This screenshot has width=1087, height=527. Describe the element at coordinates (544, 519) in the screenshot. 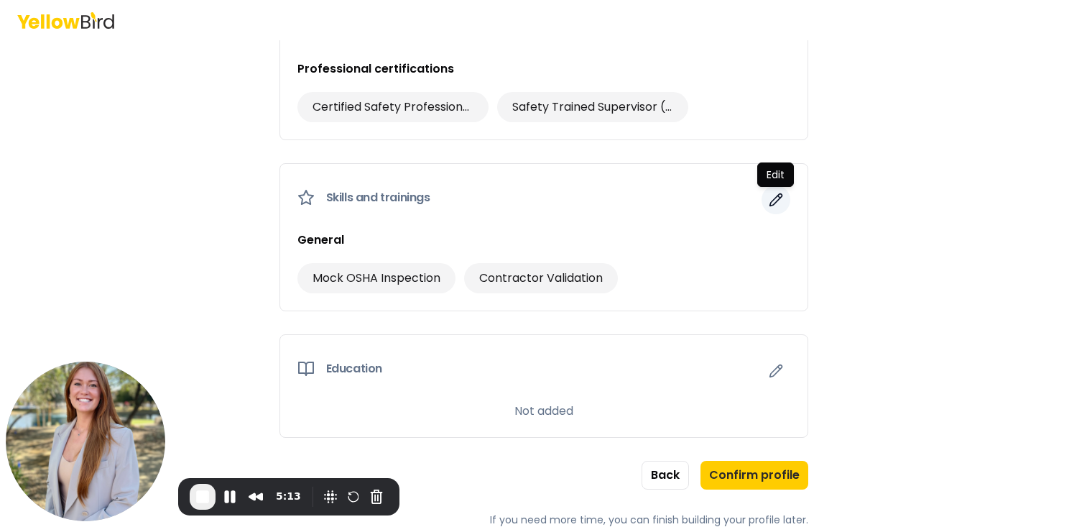

I see `p: If you need more time, you can finish building your profile later.` at that location.